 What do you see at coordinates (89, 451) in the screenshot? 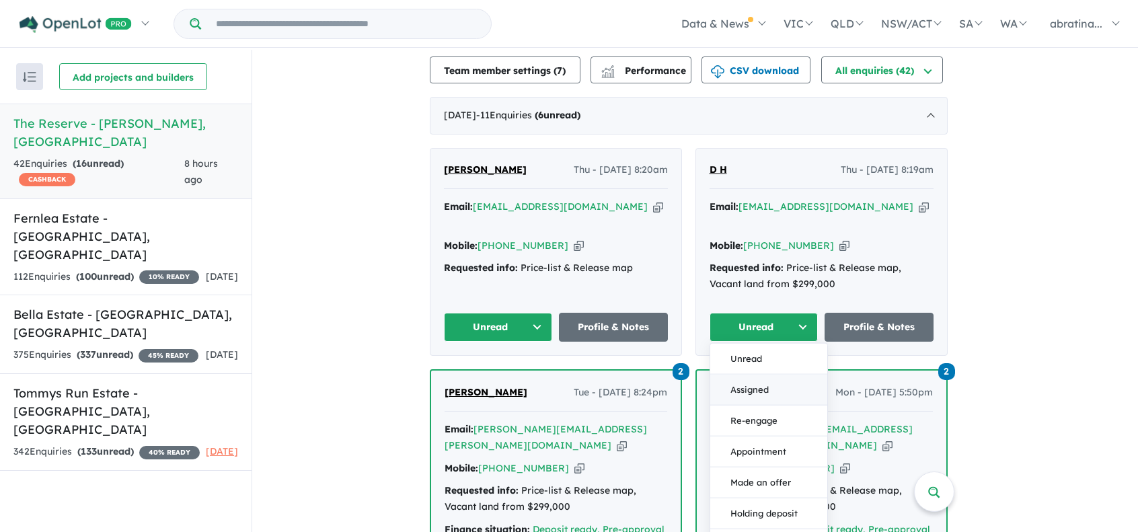
I see `span: 133` at bounding box center [89, 451].